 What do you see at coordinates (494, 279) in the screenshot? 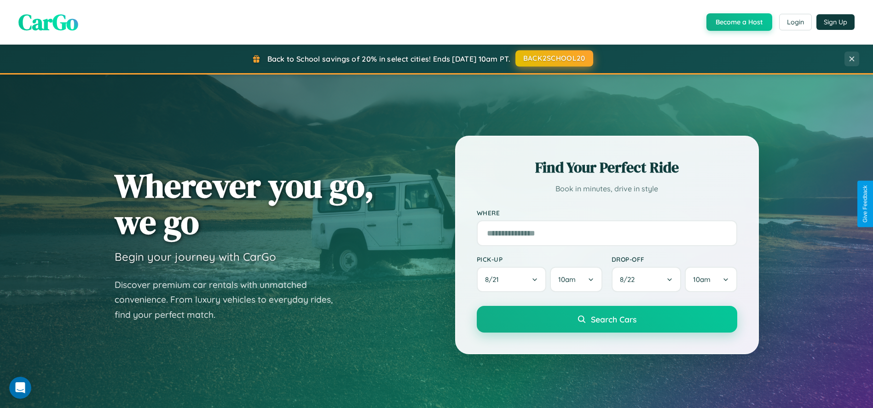
I see `span: 8 / 21` at bounding box center [494, 279].